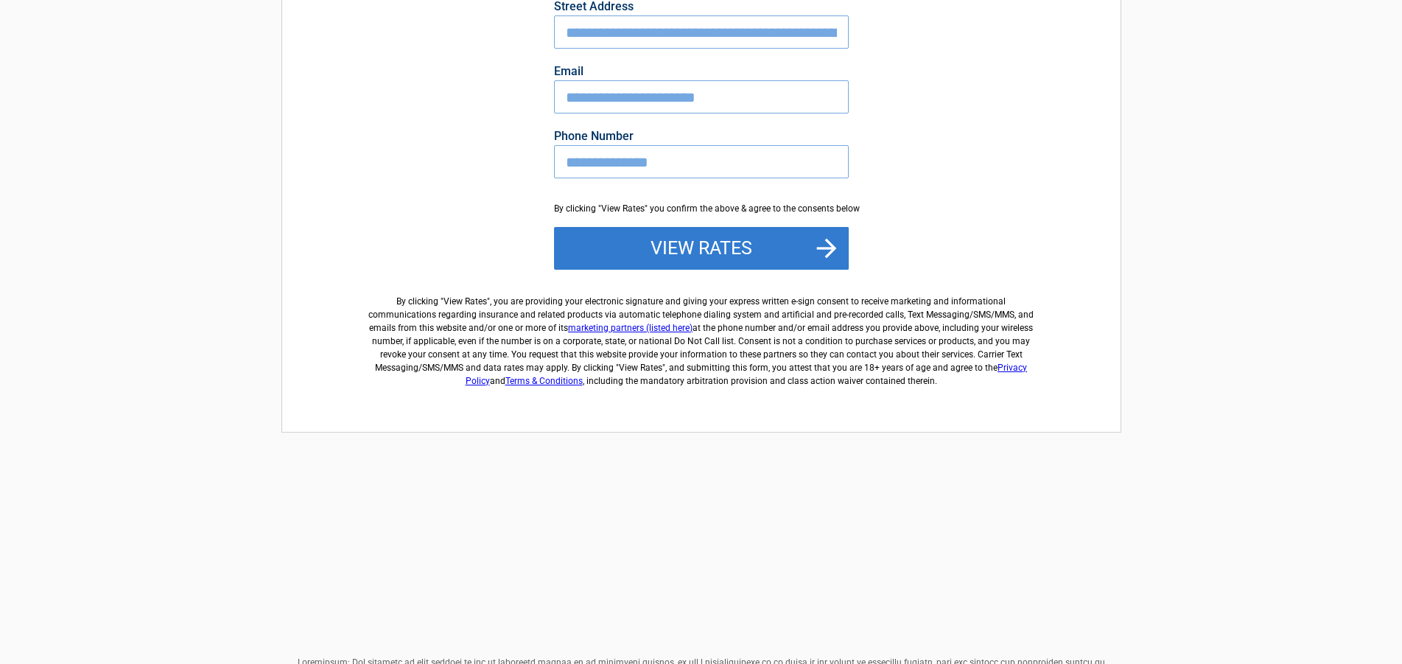 The width and height of the screenshot is (1402, 664). Describe the element at coordinates (630, 328) in the screenshot. I see `a: marketing partners (listed here)` at that location.